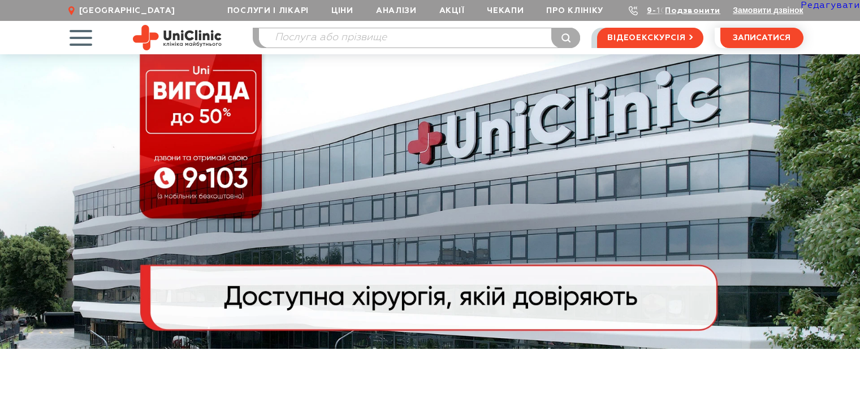 This screenshot has width=860, height=393. Describe the element at coordinates (177, 37) in the screenshot. I see `img: Uniclinic` at that location.